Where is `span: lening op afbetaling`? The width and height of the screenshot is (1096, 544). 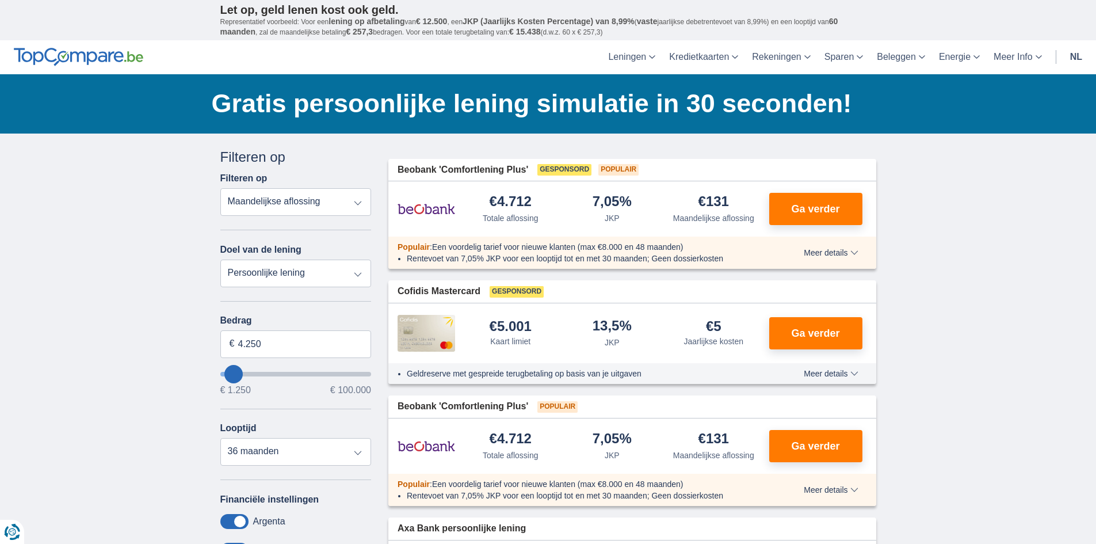
span: lening op afbetaling is located at coordinates (367, 21).